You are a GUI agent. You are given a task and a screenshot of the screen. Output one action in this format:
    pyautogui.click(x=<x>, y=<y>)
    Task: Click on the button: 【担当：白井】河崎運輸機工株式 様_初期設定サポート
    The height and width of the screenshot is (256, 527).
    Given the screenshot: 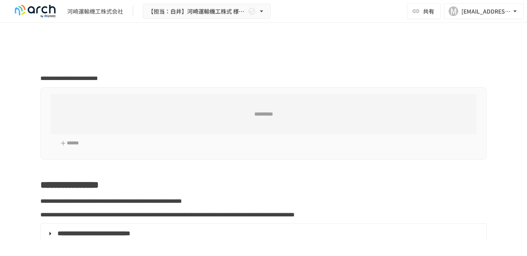 What is the action you would take?
    pyautogui.click(x=207, y=11)
    